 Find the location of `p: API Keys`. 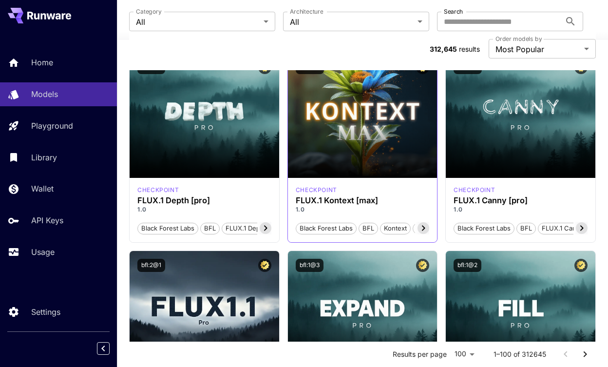

p: API Keys is located at coordinates (47, 220).